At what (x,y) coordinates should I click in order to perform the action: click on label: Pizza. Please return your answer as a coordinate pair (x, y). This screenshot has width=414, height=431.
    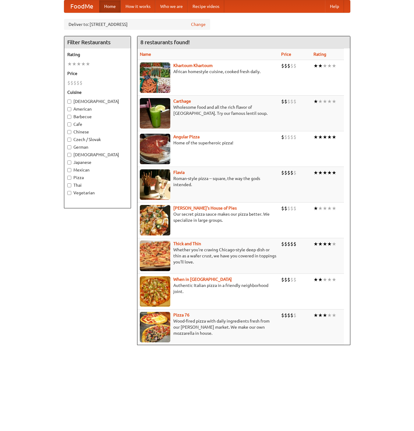
    Looking at the image, I should click on (97, 178).